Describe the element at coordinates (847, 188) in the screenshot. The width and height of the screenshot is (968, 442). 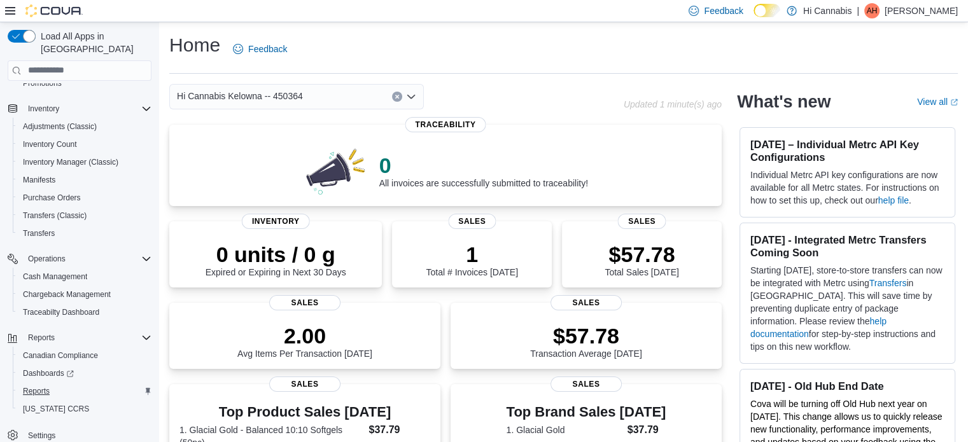
I see `p: Individual Metrc API key configurations are now available for all Metrc states. For instructions ...` at that location.